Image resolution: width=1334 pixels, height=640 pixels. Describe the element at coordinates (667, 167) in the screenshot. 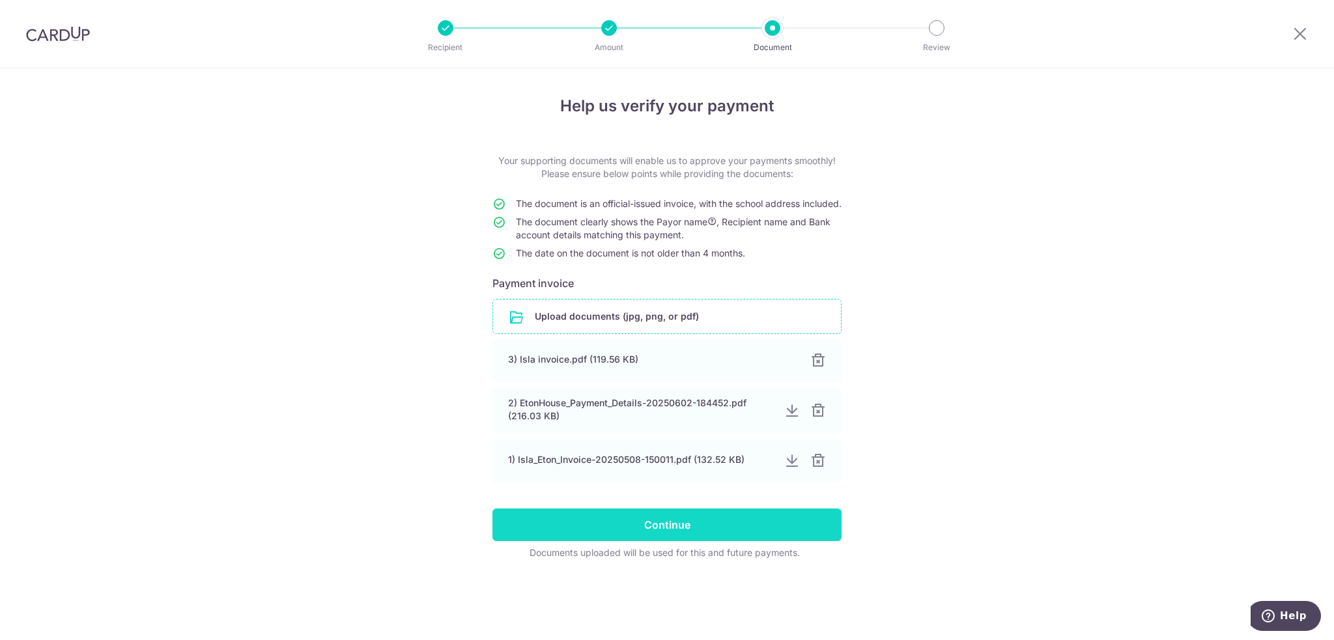

I see `p: Your supporting documents will enable us to approve your payments smoothly! Please ensure below p...` at that location.